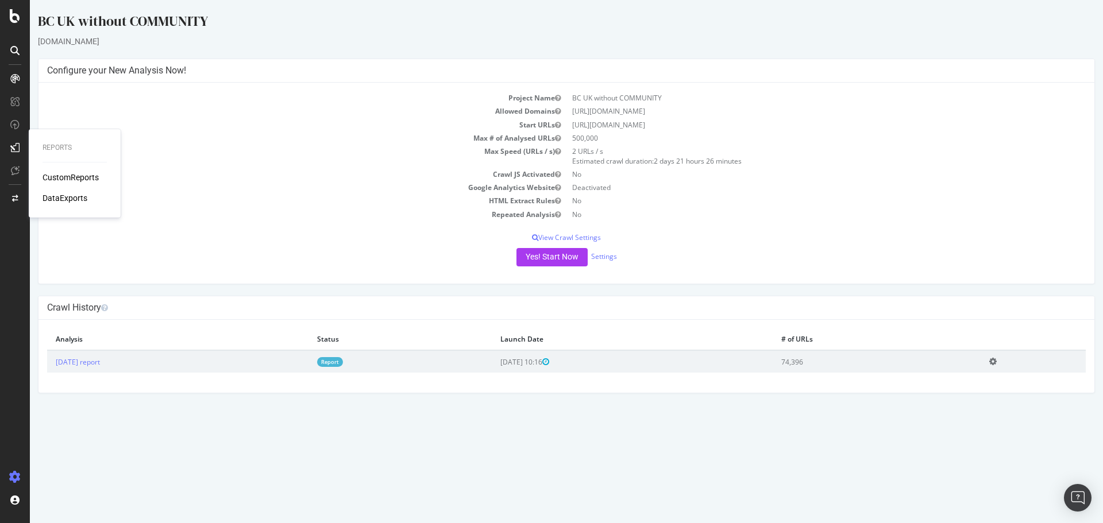 The height and width of the screenshot is (523, 1103). I want to click on div: DataExports, so click(65, 198).